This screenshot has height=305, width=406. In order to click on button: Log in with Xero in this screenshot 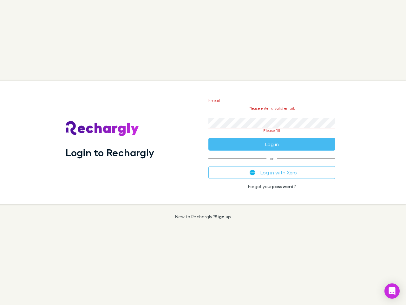, I will do `click(272, 172)`.